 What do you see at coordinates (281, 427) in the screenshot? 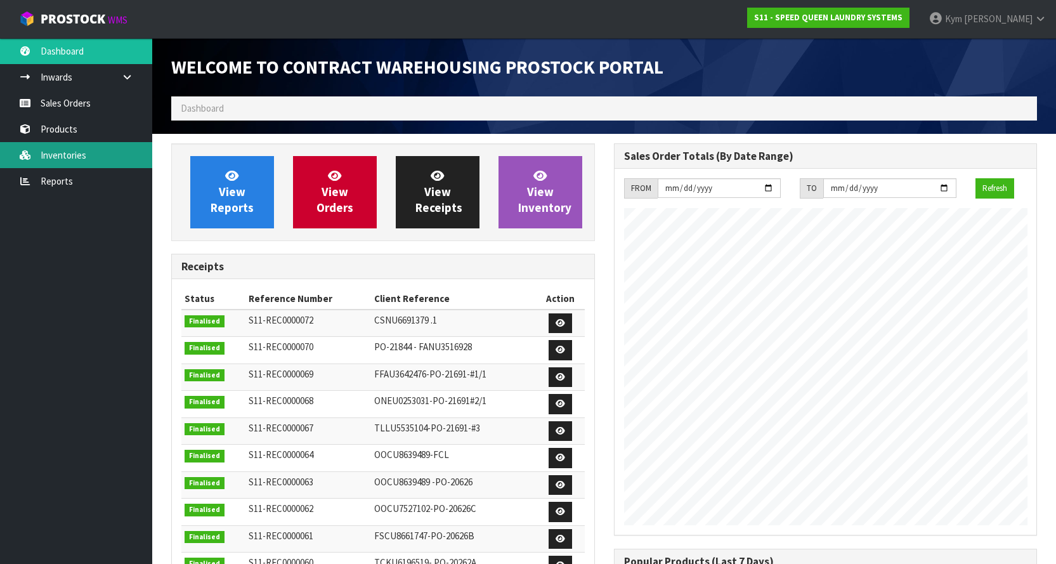
I see `span: S11-REC0000067` at bounding box center [281, 427].